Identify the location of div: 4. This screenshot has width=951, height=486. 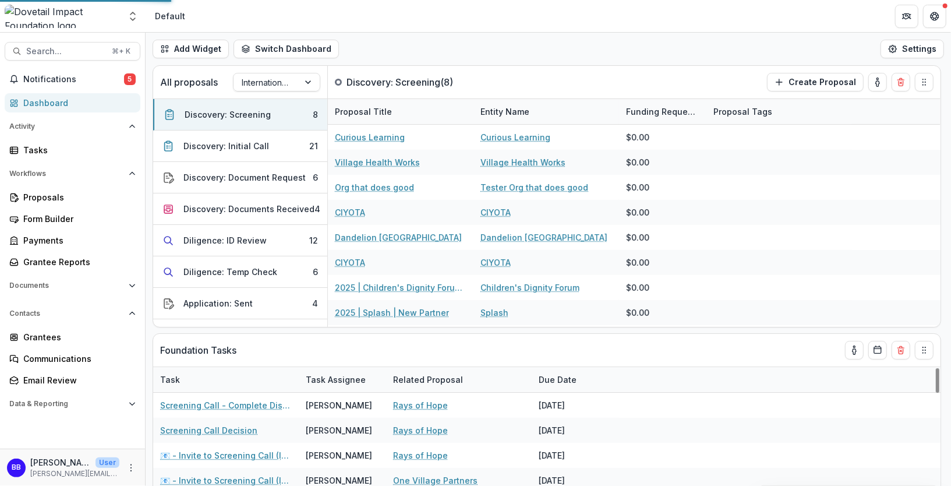
(317, 208).